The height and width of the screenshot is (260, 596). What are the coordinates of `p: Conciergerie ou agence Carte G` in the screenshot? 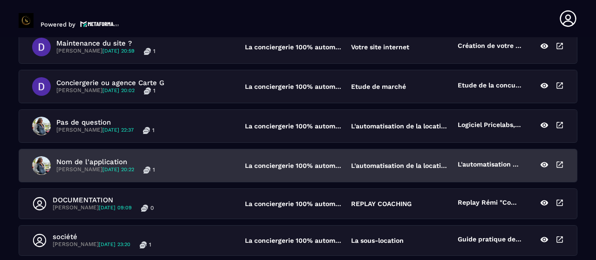 It's located at (110, 83).